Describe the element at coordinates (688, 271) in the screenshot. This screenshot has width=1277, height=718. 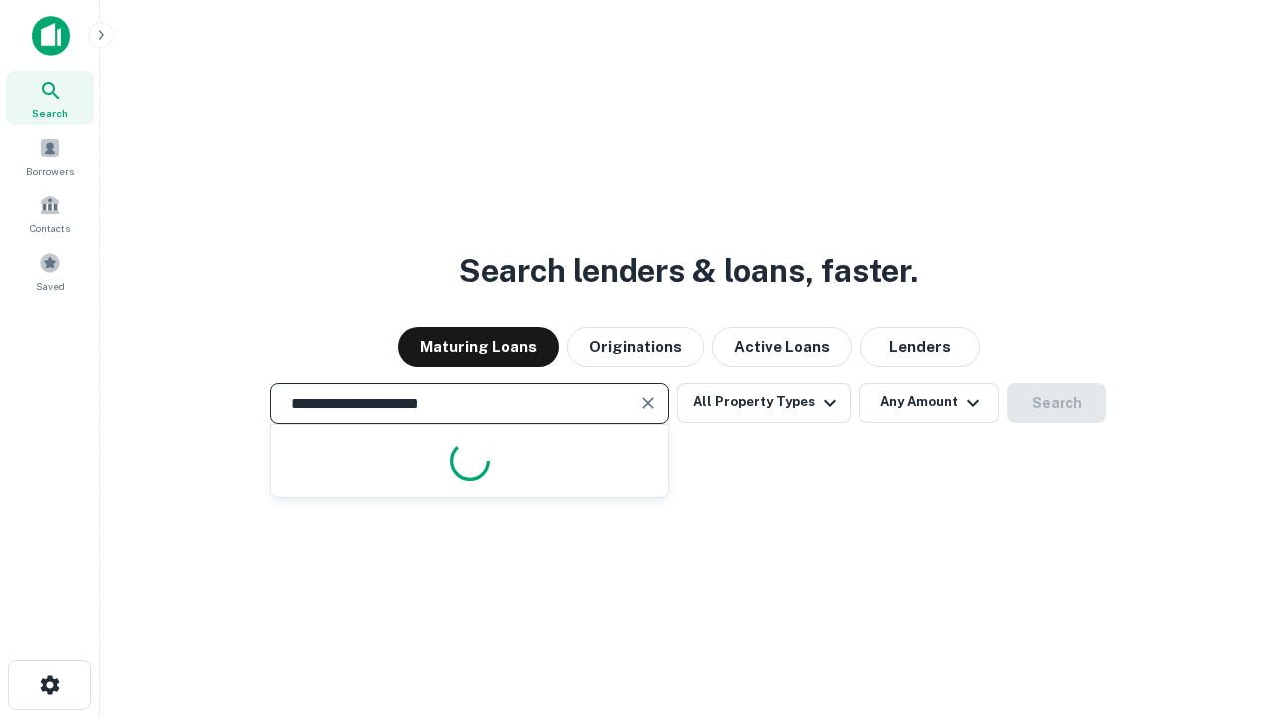
I see `h3: Search lenders & loans, faster.` at that location.